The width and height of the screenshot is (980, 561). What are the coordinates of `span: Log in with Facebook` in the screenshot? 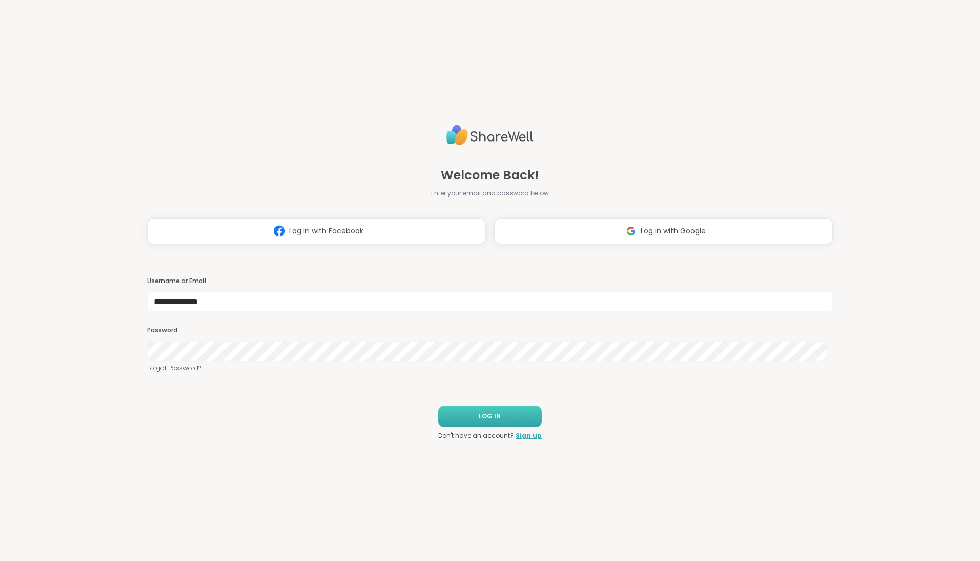 It's located at (326, 231).